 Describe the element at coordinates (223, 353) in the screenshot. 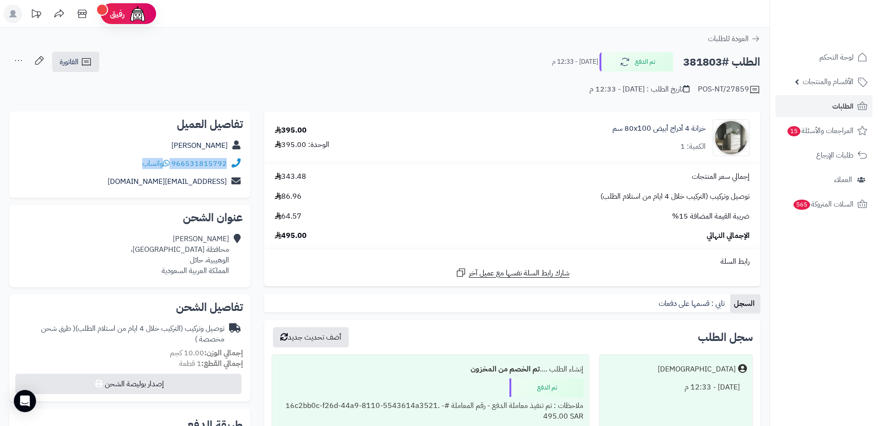

I see `strong: إجمالي الوزن:` at that location.